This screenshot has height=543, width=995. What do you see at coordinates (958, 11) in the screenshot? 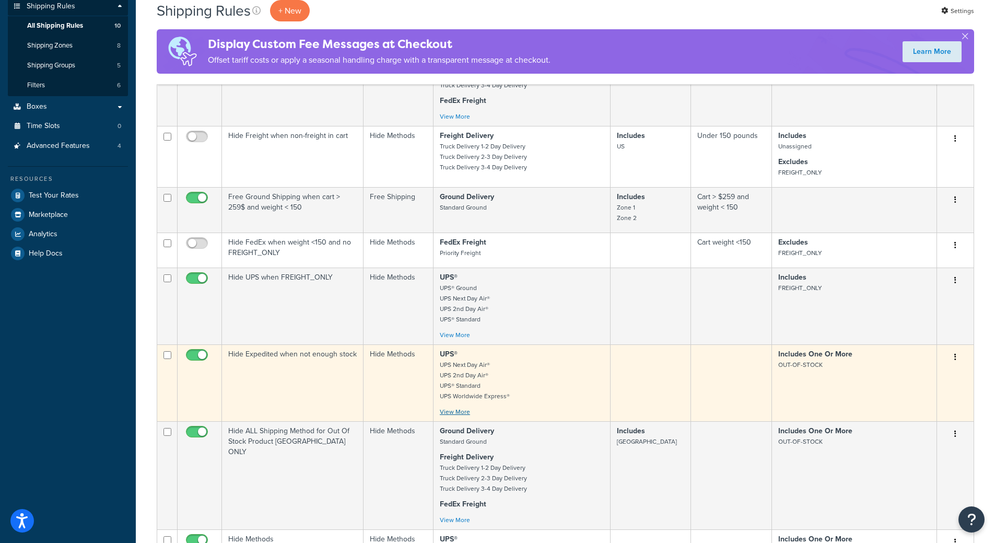
I see `a: Settings` at bounding box center [958, 11].